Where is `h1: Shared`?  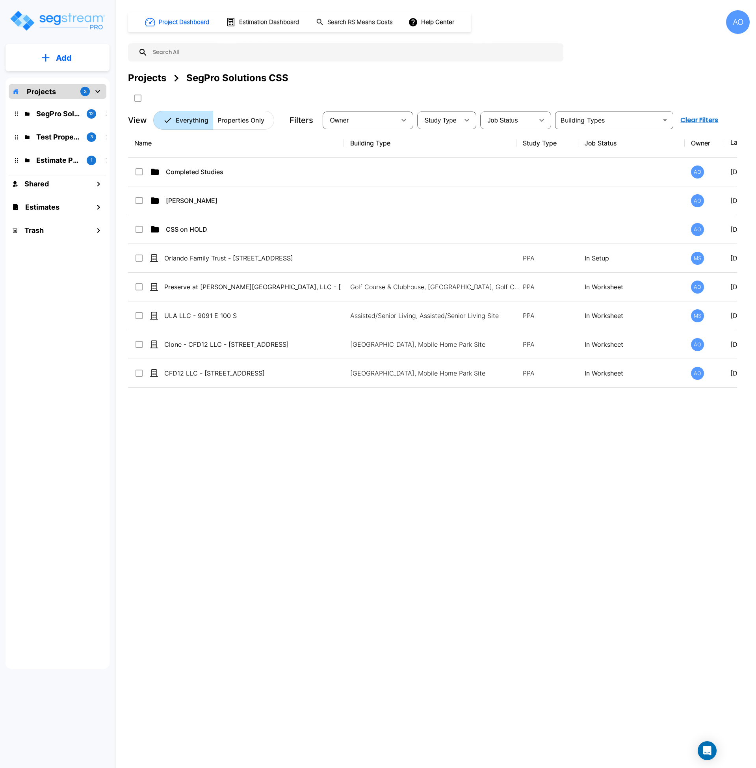 h1: Shared is located at coordinates (37, 184).